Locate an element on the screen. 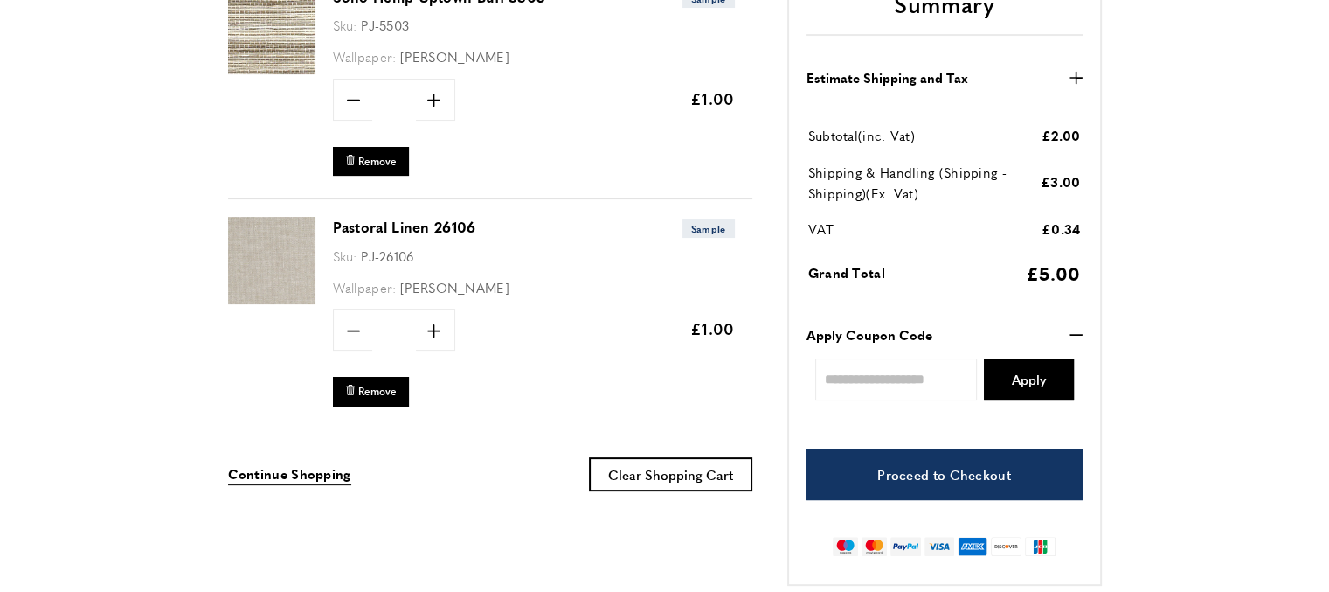 The image size is (1329, 592). span: (inc. Vat) is located at coordinates (886, 135).